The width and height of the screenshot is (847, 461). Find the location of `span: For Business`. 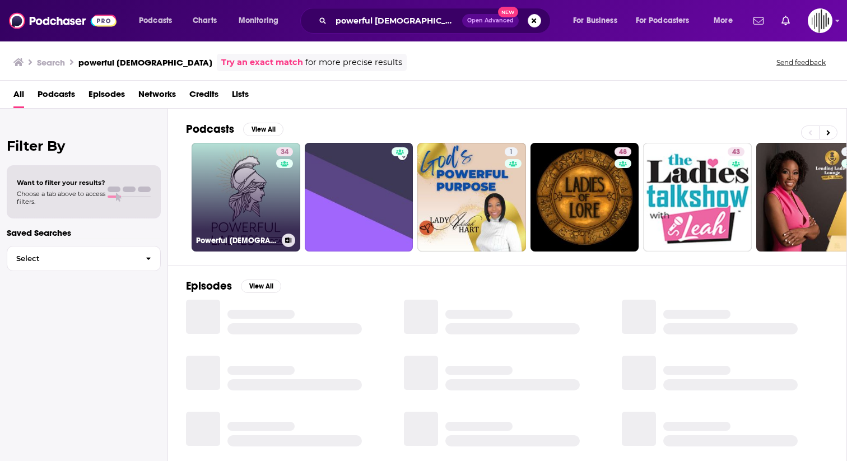

span: For Business is located at coordinates (595, 21).